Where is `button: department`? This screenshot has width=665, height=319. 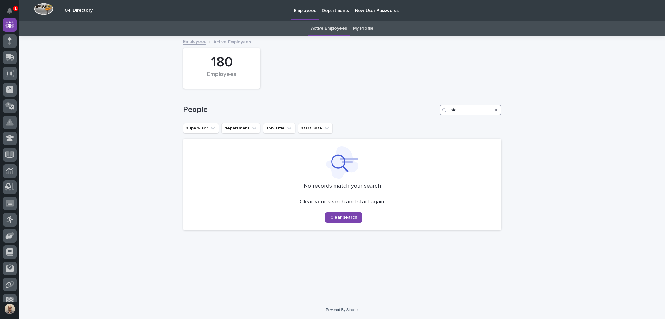 button: department is located at coordinates (241, 128).